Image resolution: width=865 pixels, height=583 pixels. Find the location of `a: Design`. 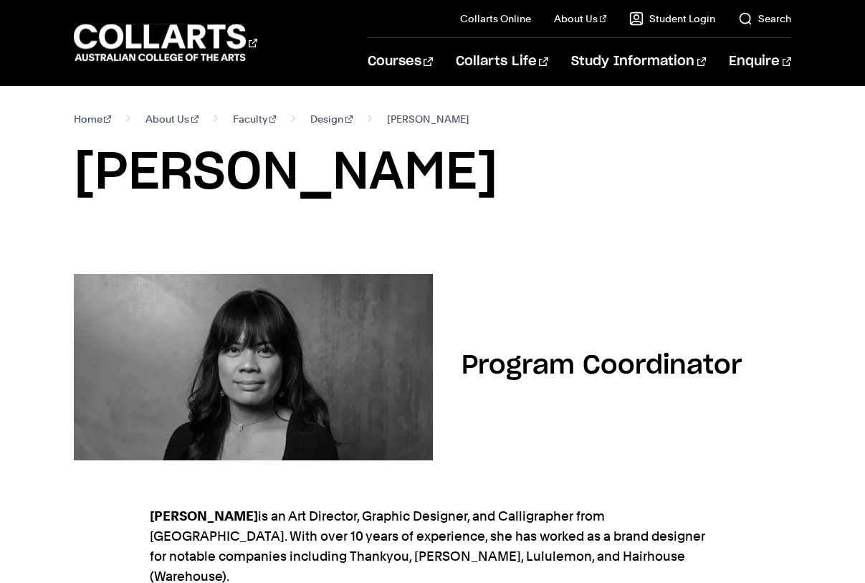

a: Design is located at coordinates (331, 119).